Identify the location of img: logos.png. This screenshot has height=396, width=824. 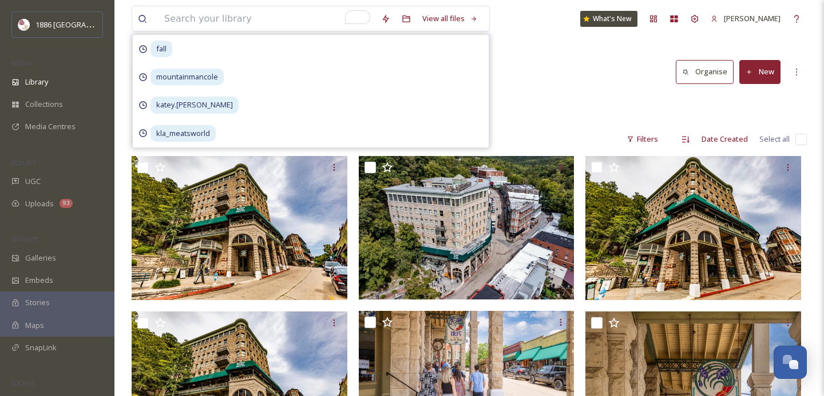
(24, 25).